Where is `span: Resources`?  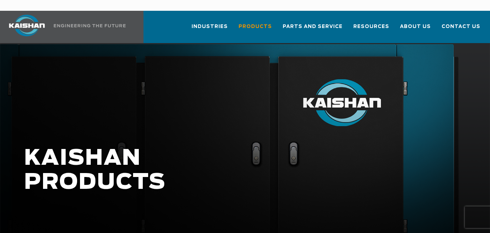 span: Resources is located at coordinates (371, 27).